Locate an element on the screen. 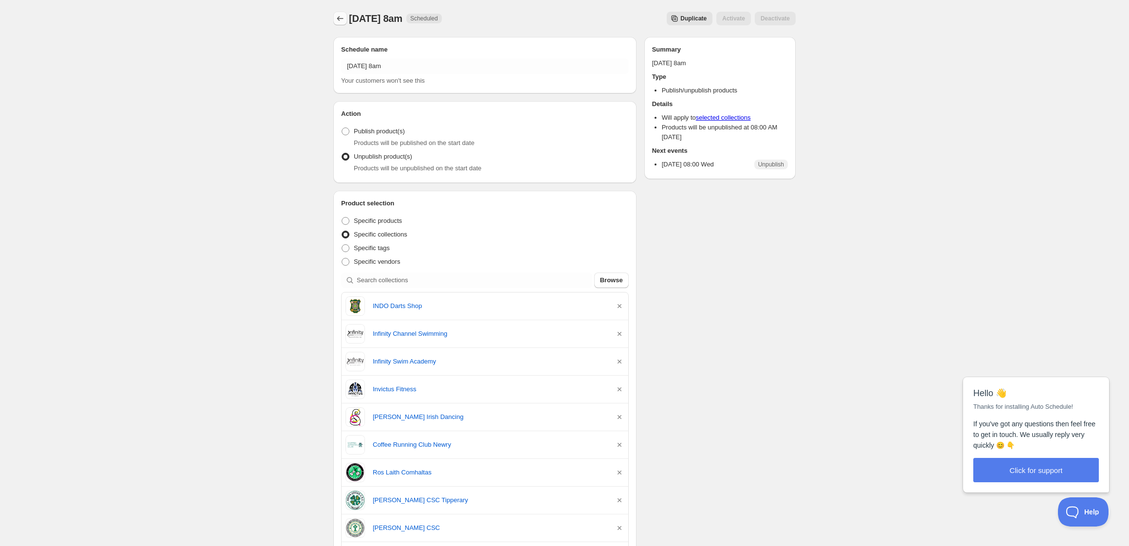  span: Specific collections is located at coordinates (381, 234).